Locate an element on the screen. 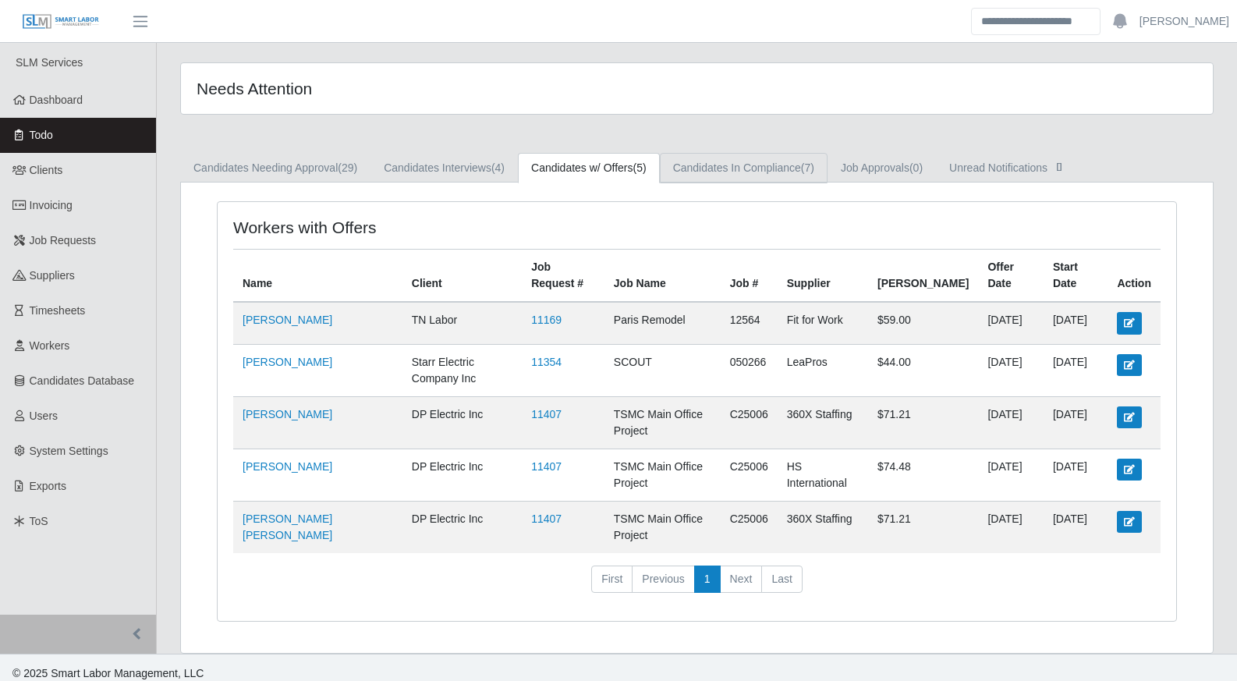 Image resolution: width=1237 pixels, height=681 pixels. span: Workers is located at coordinates (50, 345).